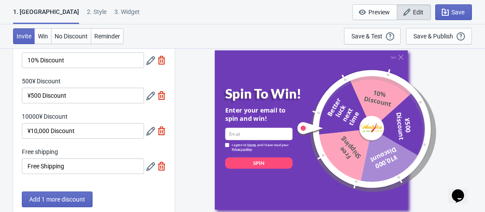 This screenshot has height=212, width=485. Describe the element at coordinates (107, 36) in the screenshot. I see `button: Reminder` at that location.